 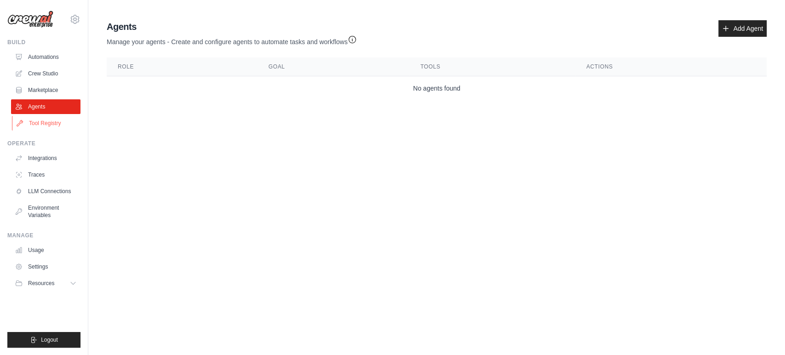 I want to click on th: Goal, so click(x=333, y=67).